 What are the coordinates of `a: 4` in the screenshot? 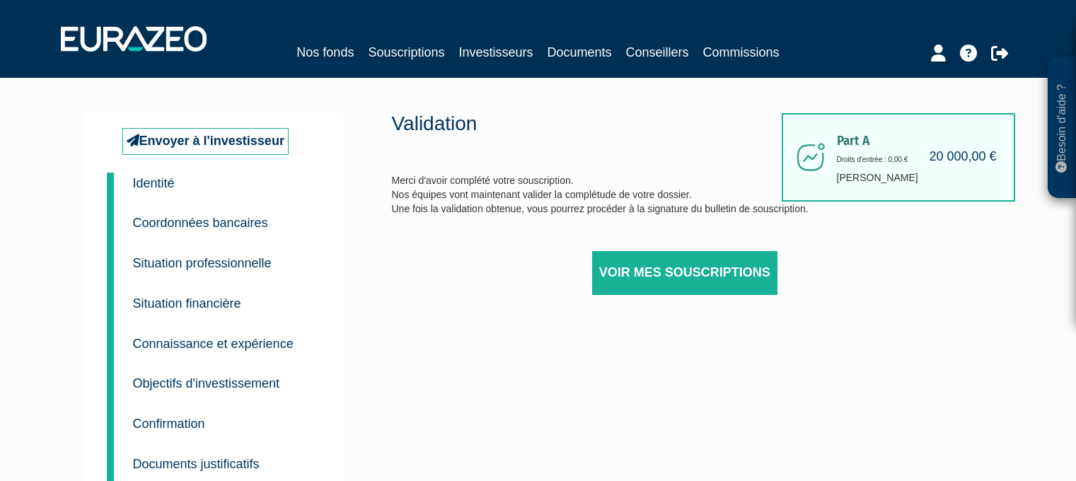 It's located at (110, 296).